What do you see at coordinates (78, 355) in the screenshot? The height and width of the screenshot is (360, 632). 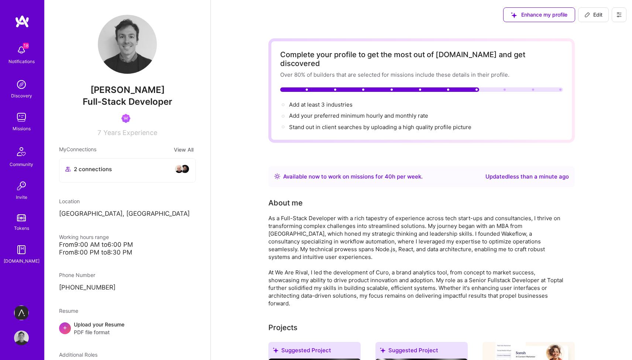 I see `span: Additional Roles` at bounding box center [78, 355].